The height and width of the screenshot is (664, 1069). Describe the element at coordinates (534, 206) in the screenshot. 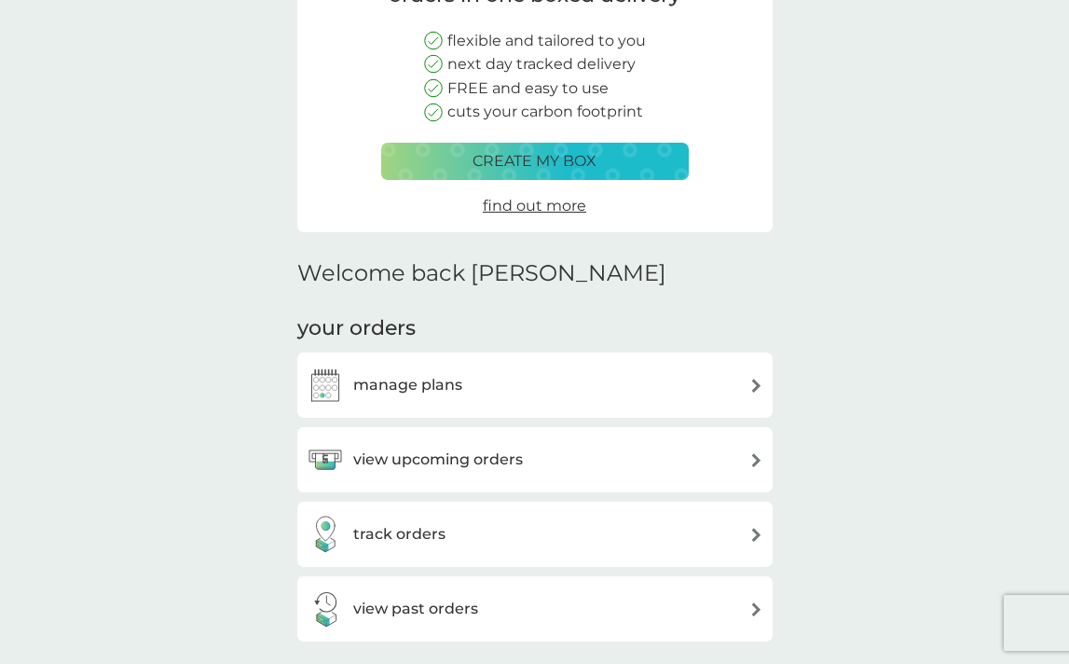

I see `a: find out more` at that location.